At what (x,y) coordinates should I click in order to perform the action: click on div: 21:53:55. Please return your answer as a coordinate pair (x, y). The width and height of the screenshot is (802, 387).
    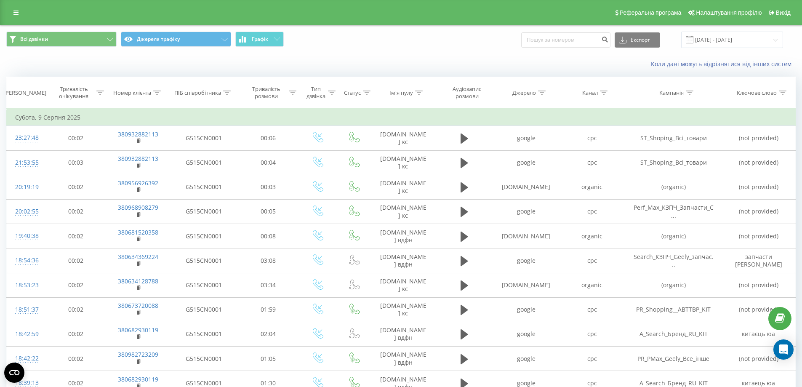
    Looking at the image, I should click on (26, 163).